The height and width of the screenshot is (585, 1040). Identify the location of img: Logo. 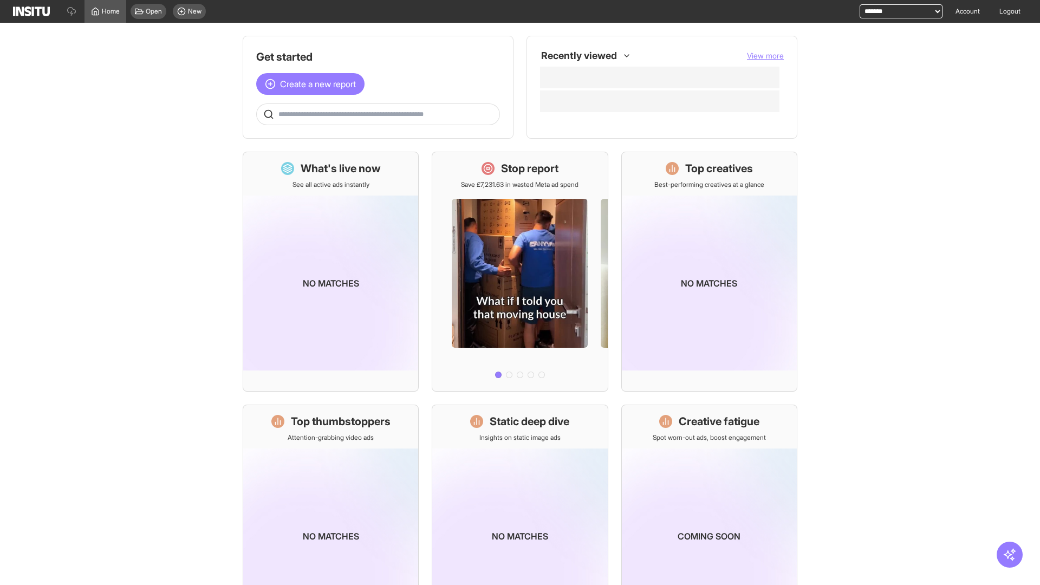
(31, 11).